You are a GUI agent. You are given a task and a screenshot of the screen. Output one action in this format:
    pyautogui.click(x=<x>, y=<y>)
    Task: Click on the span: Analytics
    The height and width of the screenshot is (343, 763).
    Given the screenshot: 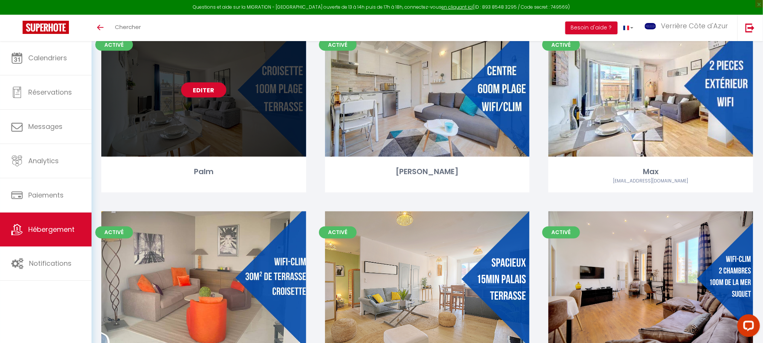 What is the action you would take?
    pyautogui.click(x=43, y=160)
    